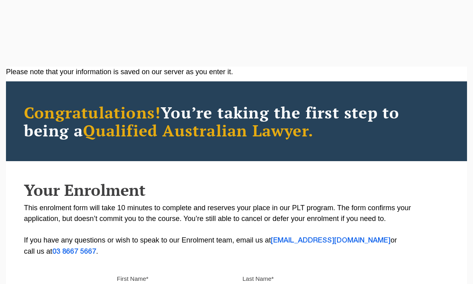  I want to click on h2: You’re taking the first step to being a, so click(237, 121).